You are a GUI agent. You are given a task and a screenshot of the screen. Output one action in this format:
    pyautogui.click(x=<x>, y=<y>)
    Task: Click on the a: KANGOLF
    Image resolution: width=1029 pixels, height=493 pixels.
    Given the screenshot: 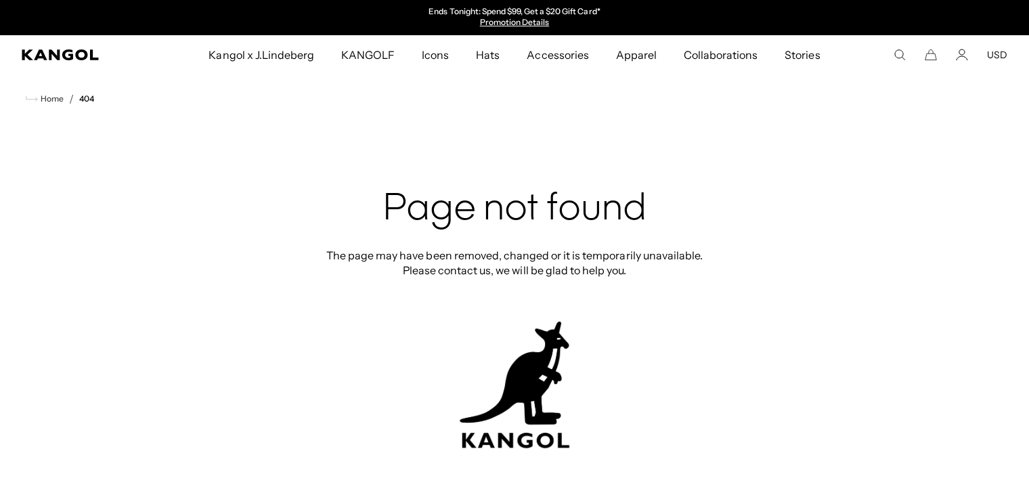 What is the action you would take?
    pyautogui.click(x=368, y=55)
    